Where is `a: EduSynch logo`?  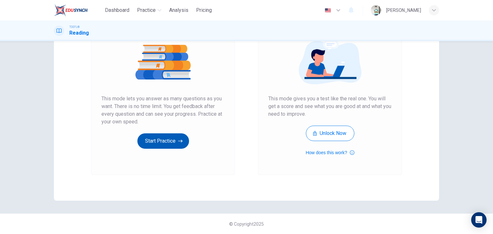
a: EduSynch logo is located at coordinates (78, 10).